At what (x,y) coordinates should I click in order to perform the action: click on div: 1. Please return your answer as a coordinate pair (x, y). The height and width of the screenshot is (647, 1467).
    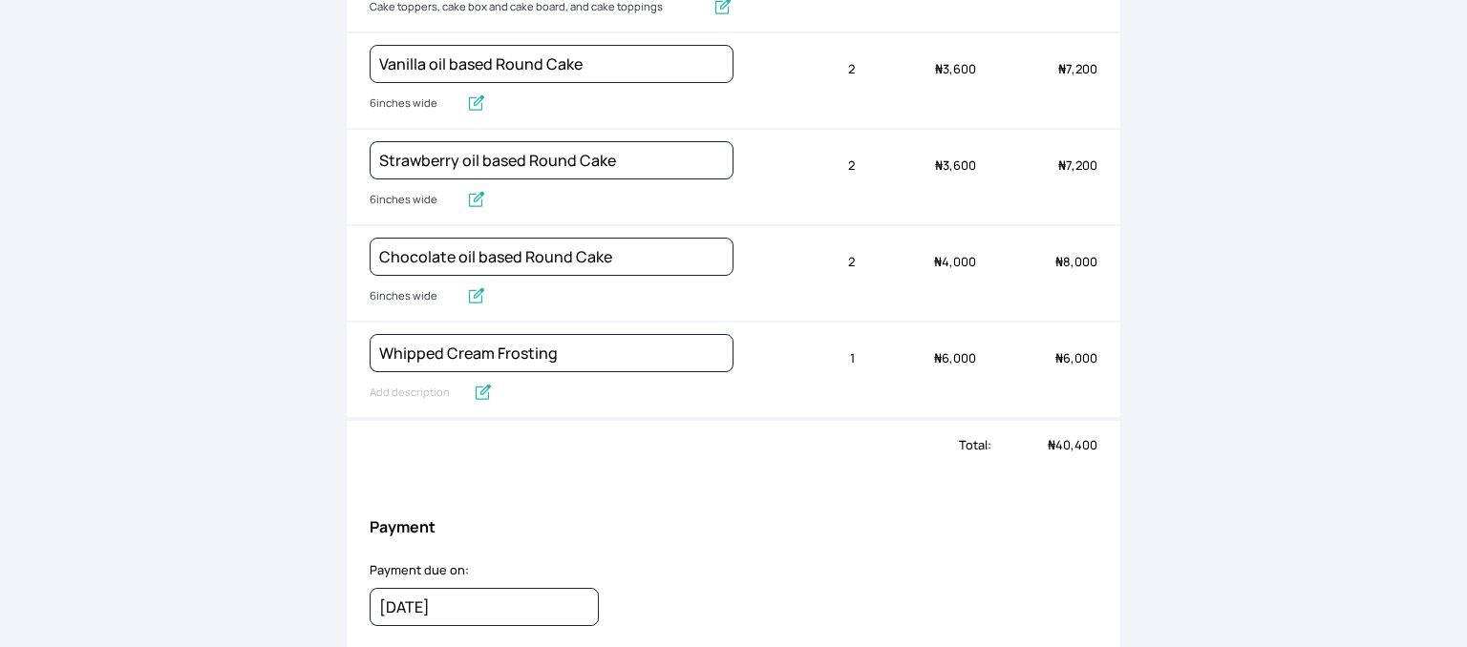
    Looking at the image, I should click on (794, 358).